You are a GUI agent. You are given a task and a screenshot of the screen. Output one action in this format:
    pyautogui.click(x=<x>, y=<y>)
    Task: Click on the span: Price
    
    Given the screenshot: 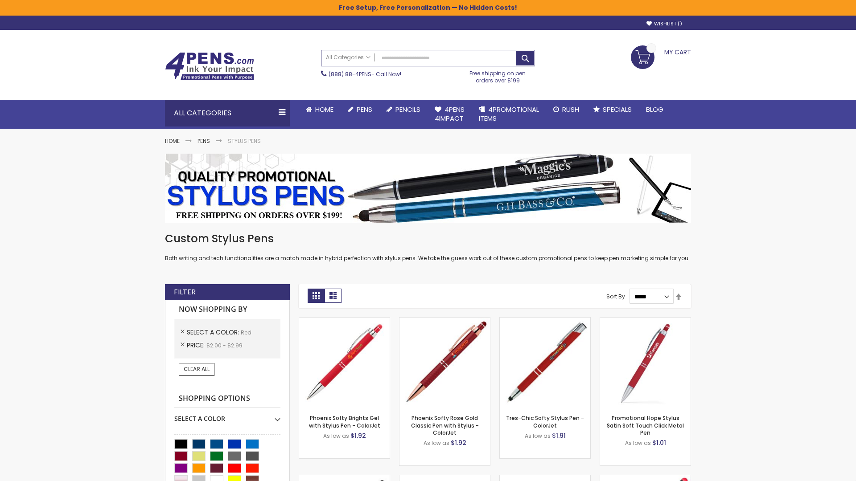 What is the action you would take?
    pyautogui.click(x=197, y=345)
    